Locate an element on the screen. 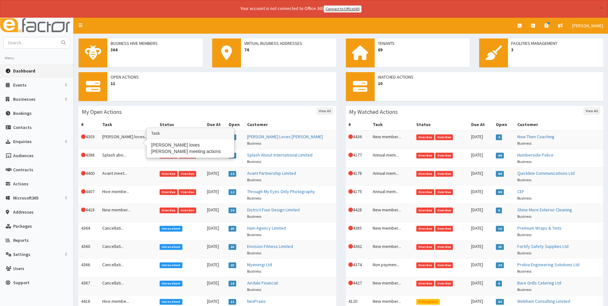 The width and height of the screenshot is (608, 306). td: 4407 is located at coordinates (89, 194).